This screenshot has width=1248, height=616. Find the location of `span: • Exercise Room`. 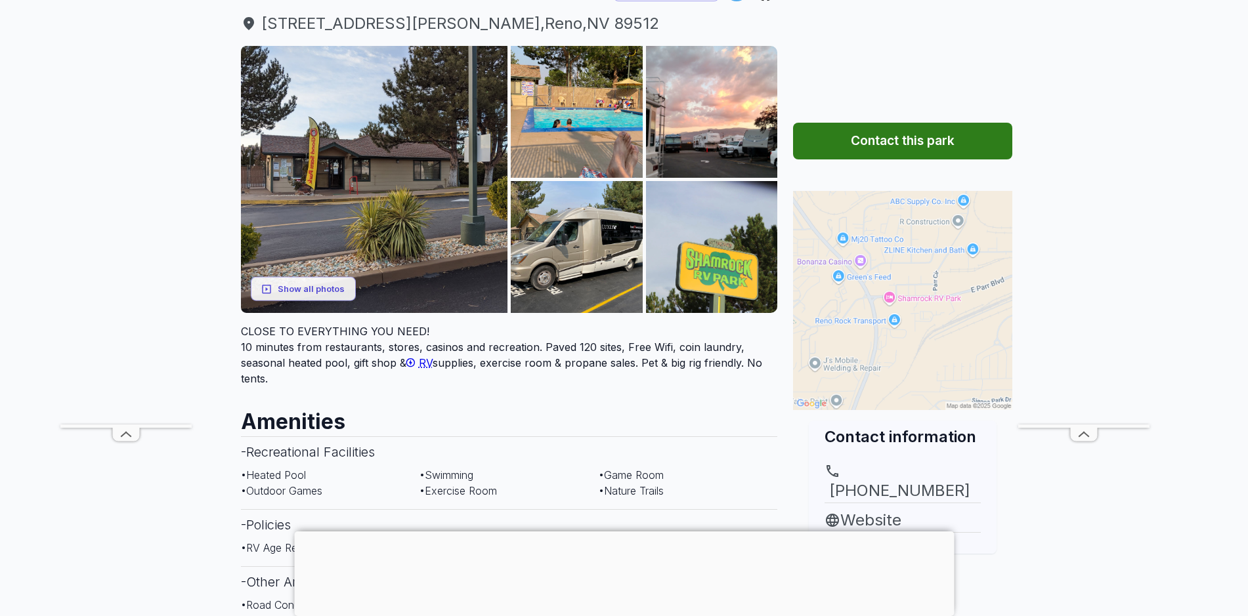

span: • Exercise Room is located at coordinates (458, 491).